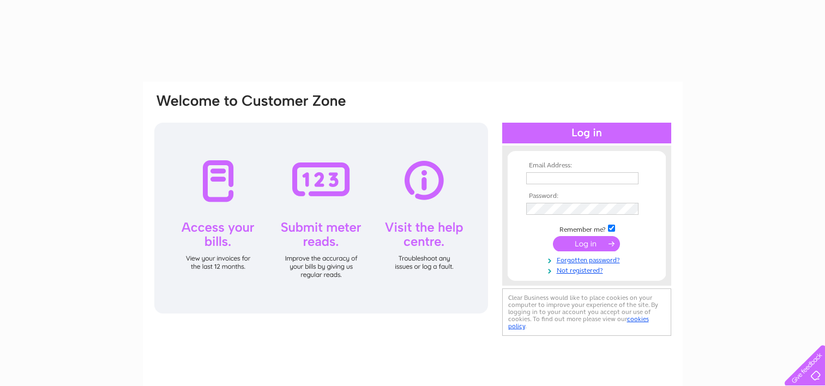 The height and width of the screenshot is (386, 825). I want to click on th: Password:, so click(586, 196).